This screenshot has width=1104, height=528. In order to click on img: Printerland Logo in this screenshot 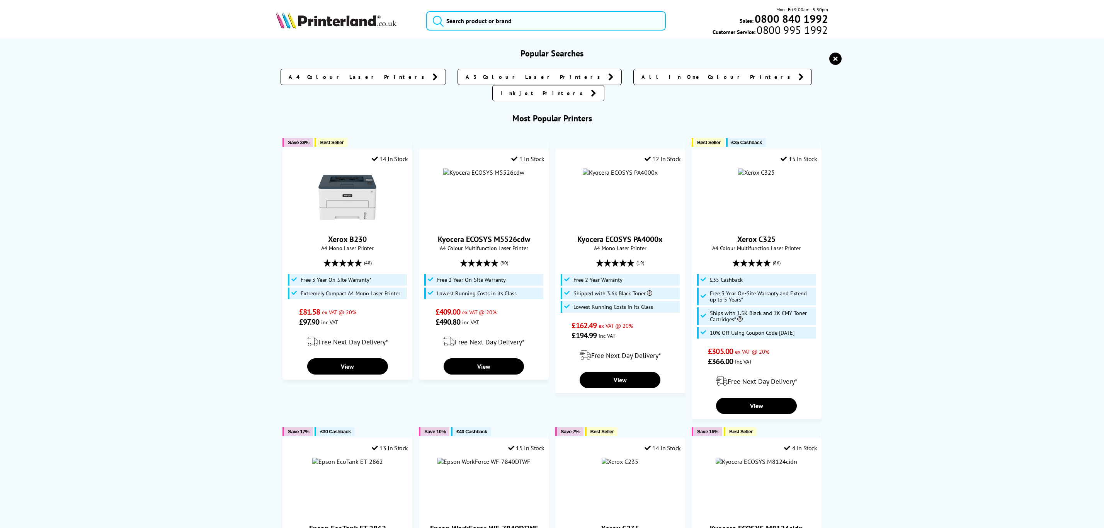, I will do `click(336, 20)`.